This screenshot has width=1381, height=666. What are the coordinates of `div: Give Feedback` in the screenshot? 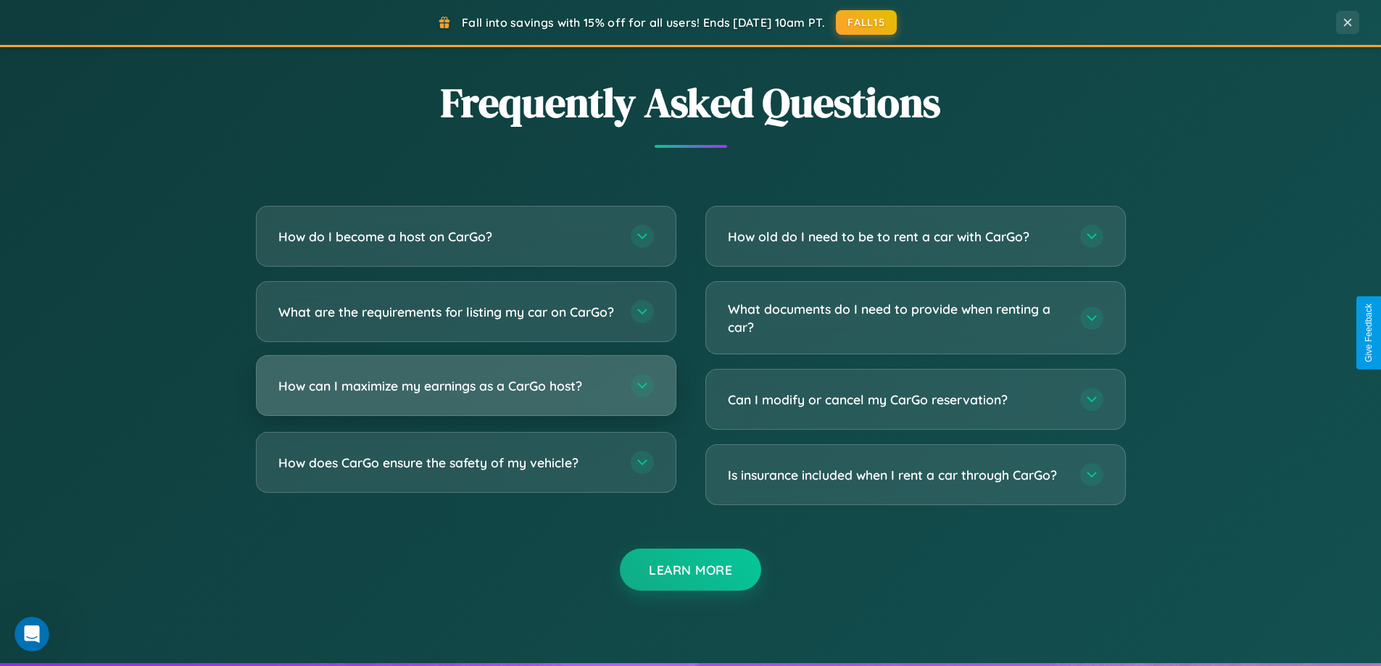 It's located at (1368, 333).